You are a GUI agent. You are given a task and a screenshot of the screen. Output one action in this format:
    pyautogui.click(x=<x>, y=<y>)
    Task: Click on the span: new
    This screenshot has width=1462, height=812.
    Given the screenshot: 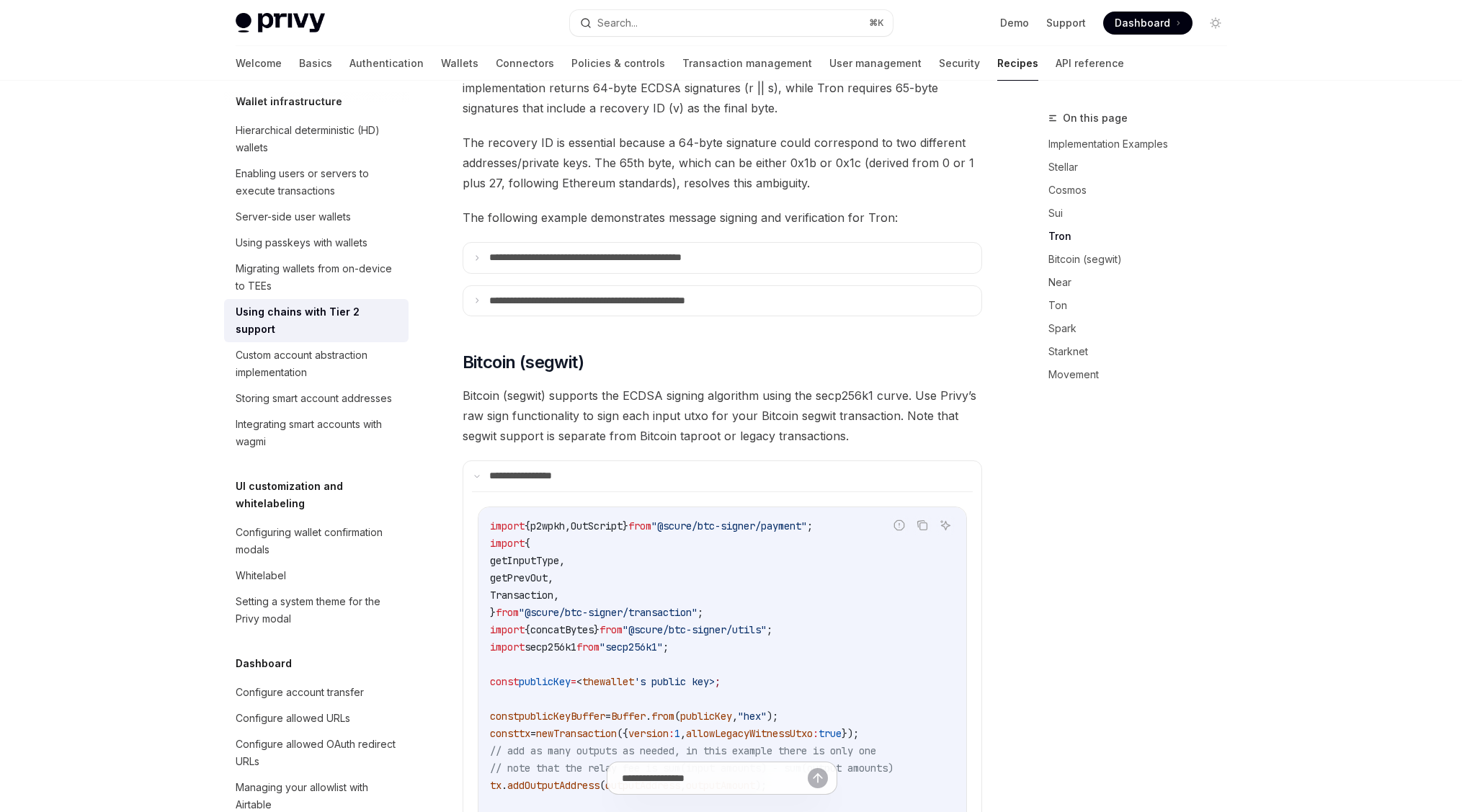 What is the action you would take?
    pyautogui.click(x=545, y=733)
    